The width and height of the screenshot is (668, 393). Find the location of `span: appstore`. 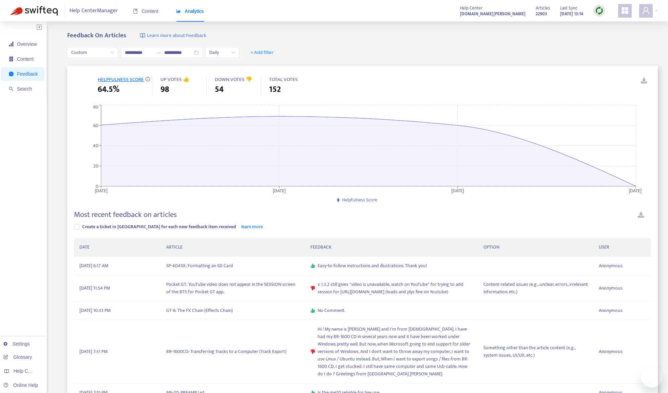

span: appstore is located at coordinates (625, 11).